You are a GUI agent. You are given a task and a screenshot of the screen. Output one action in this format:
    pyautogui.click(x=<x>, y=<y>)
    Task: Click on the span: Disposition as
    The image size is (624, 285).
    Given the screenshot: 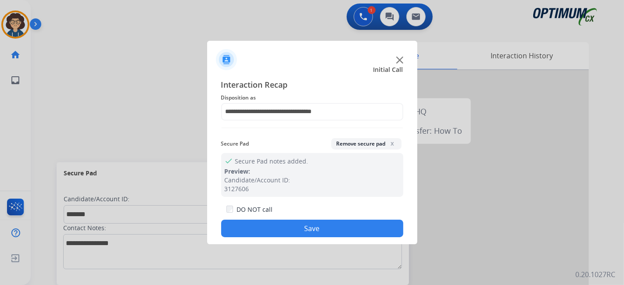 What is the action you would take?
    pyautogui.click(x=312, y=98)
    